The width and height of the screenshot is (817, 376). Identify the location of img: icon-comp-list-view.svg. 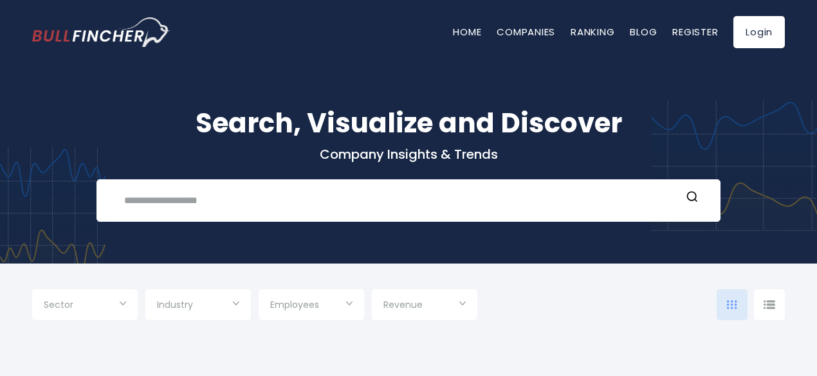
(769, 305).